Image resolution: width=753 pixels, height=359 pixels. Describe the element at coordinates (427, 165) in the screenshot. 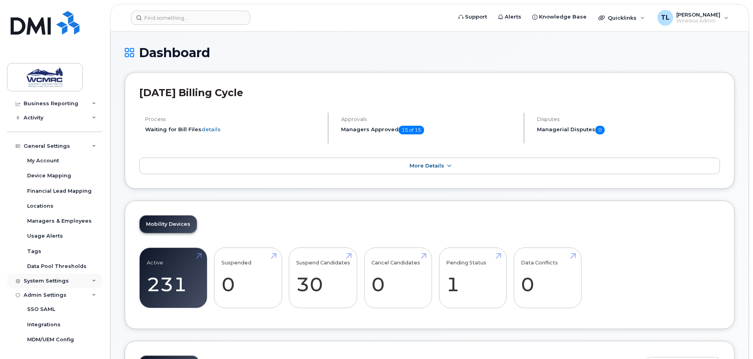

I see `span: More Details` at that location.